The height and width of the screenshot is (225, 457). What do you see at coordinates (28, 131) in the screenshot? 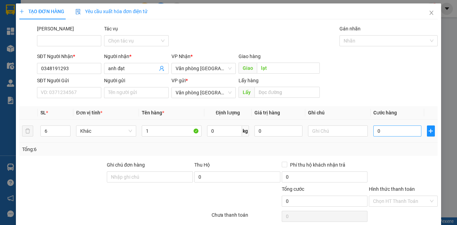
I see `button: delete` at bounding box center [28, 131].